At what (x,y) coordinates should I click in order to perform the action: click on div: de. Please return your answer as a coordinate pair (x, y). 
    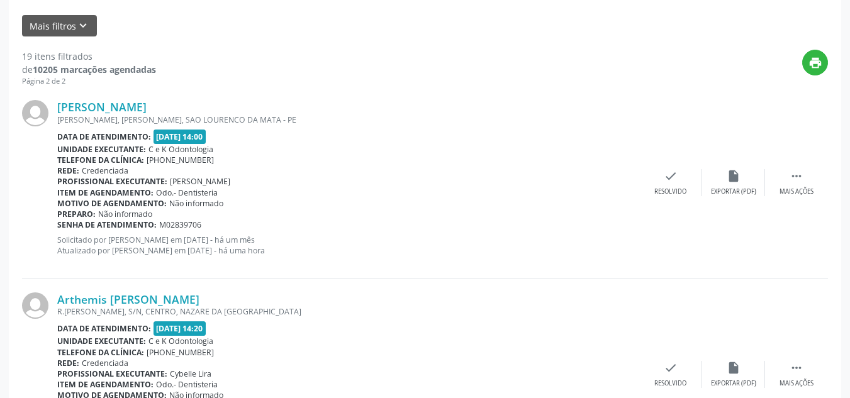
    Looking at the image, I should click on (89, 69).